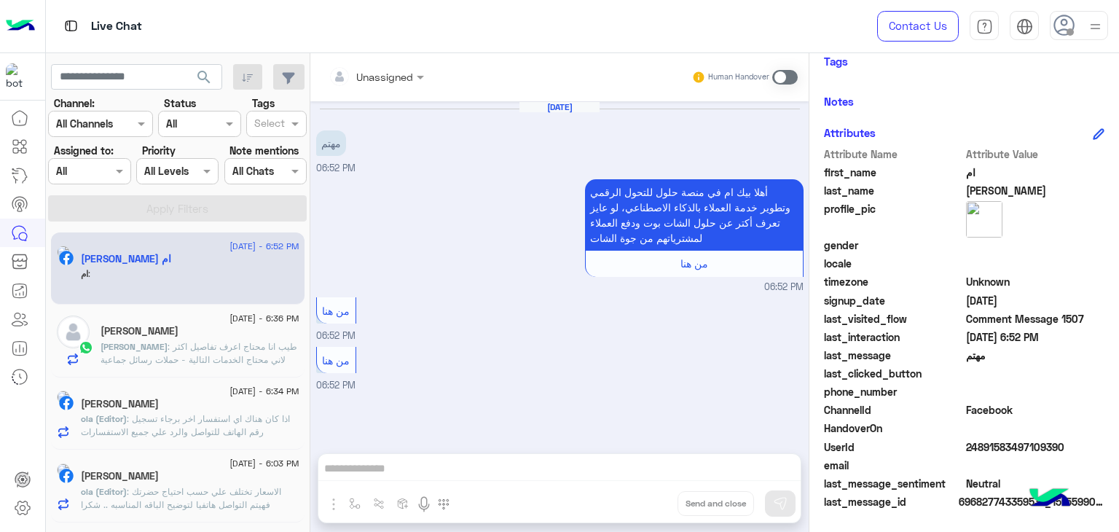  I want to click on label: Channel:, so click(74, 103).